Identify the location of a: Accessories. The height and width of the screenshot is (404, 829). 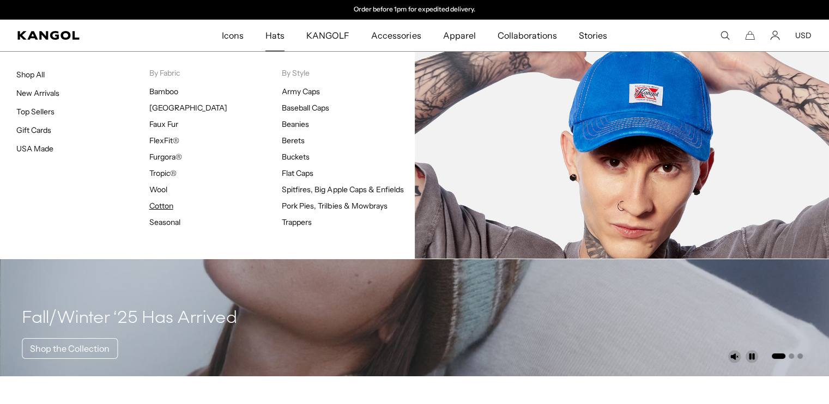
(396, 35).